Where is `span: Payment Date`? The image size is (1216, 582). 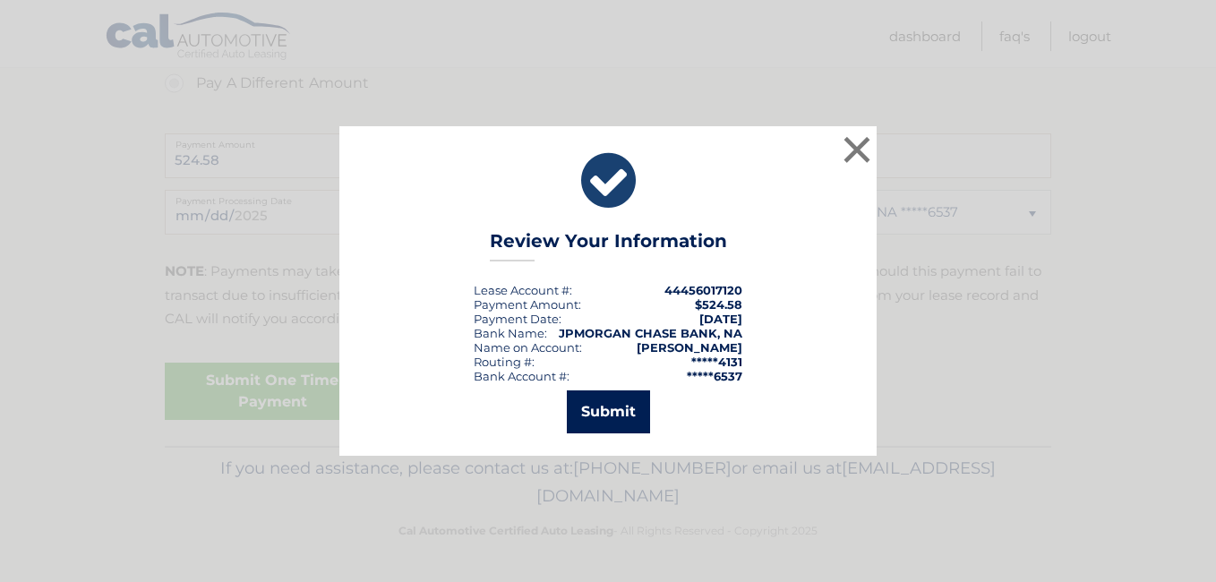
span: Payment Date is located at coordinates (516, 319).